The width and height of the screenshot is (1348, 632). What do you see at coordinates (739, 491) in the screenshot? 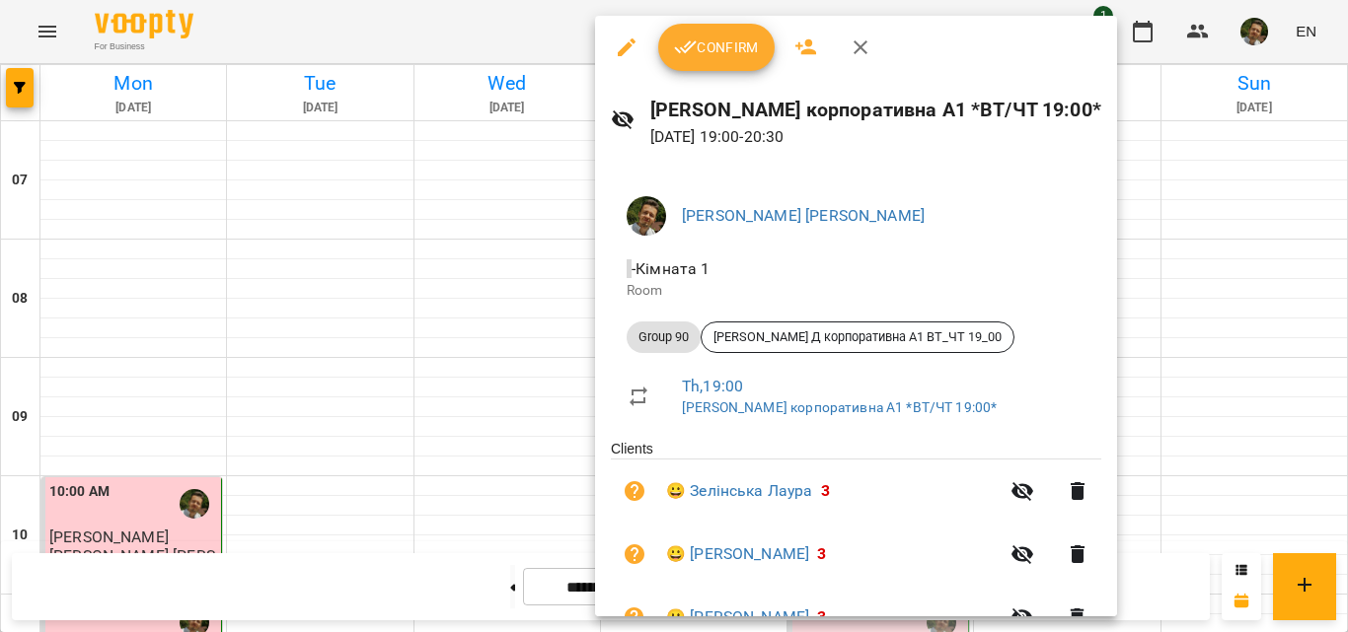
I see `a: 😀 Зелінська Лаура` at bounding box center [739, 491].